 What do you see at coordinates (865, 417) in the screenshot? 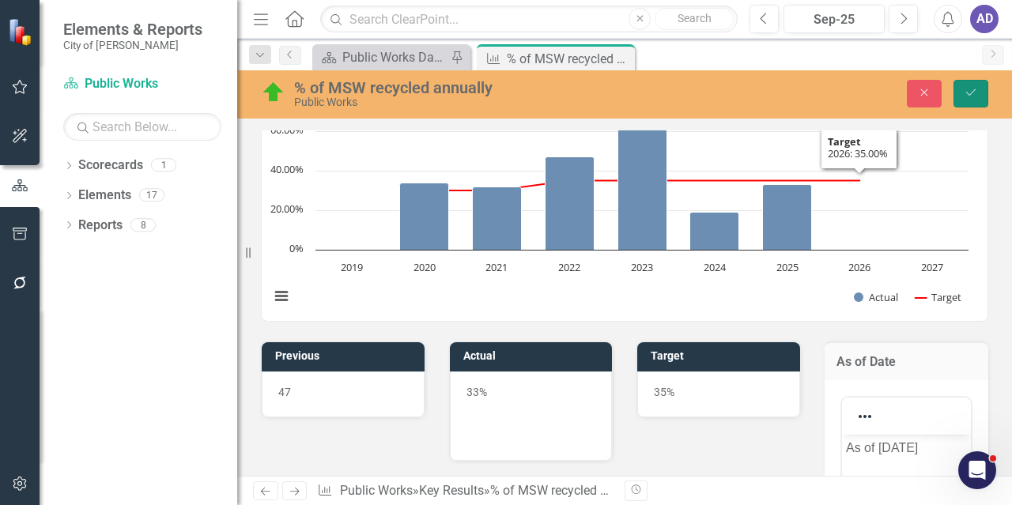
I see `button: Reveal or hide additional toolbar items` at bounding box center [865, 417].